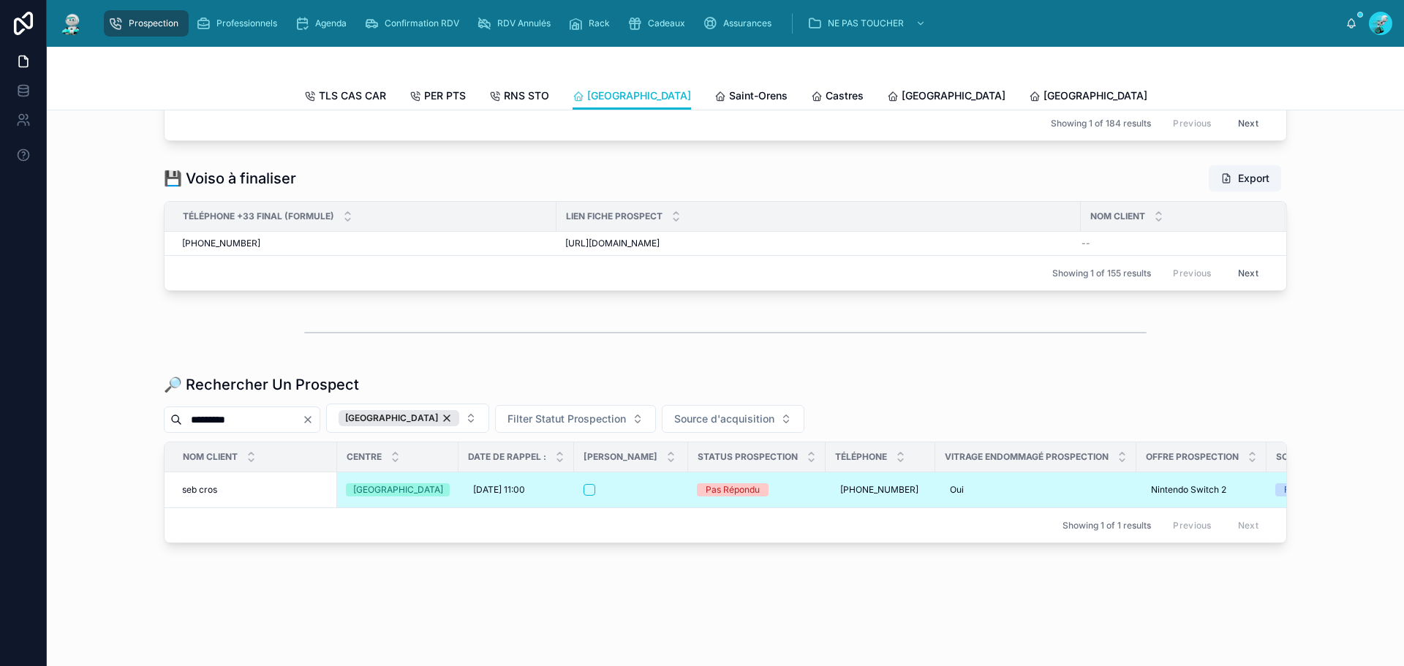 The height and width of the screenshot is (666, 1404). Describe the element at coordinates (146, 23) in the screenshot. I see `a: Prospection` at that location.